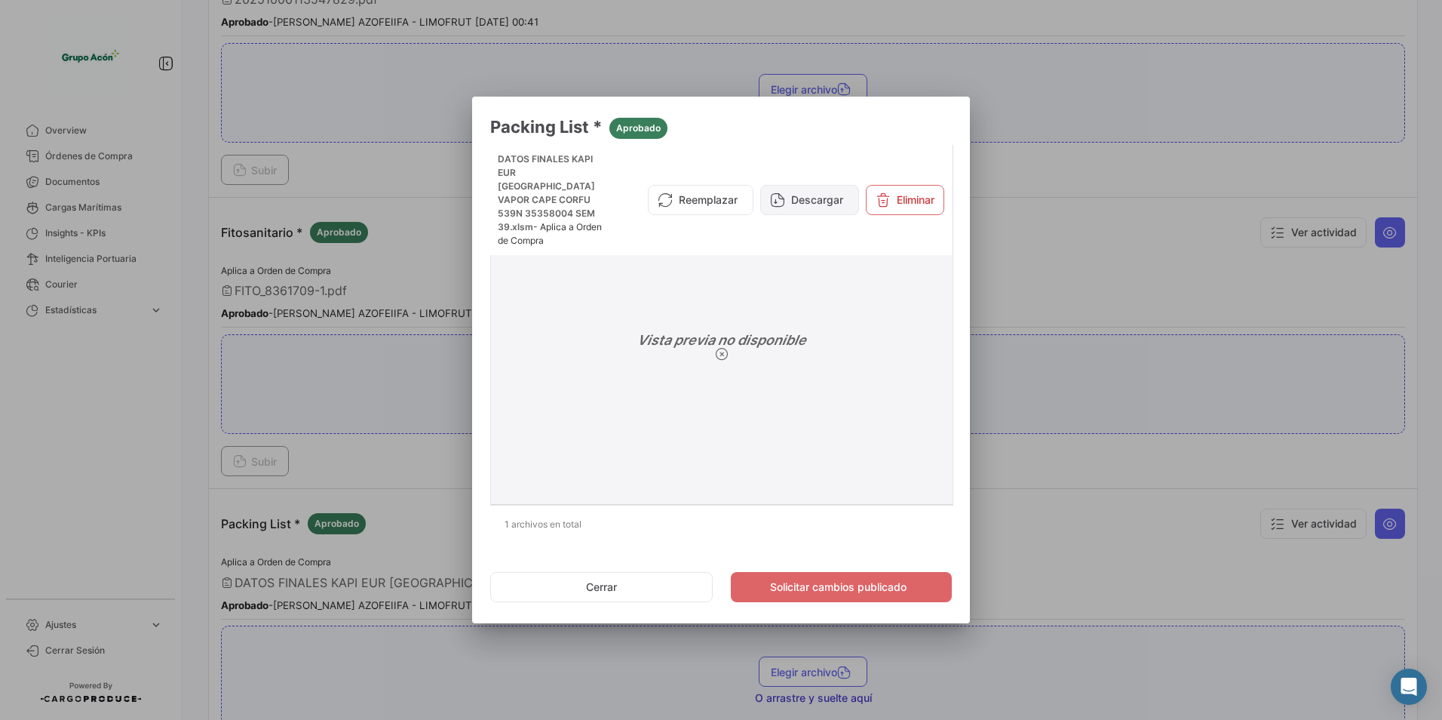 The image size is (1442, 720). What do you see at coordinates (721, 524) in the screenshot?
I see `div: 1 archivos en total` at bounding box center [721, 524].